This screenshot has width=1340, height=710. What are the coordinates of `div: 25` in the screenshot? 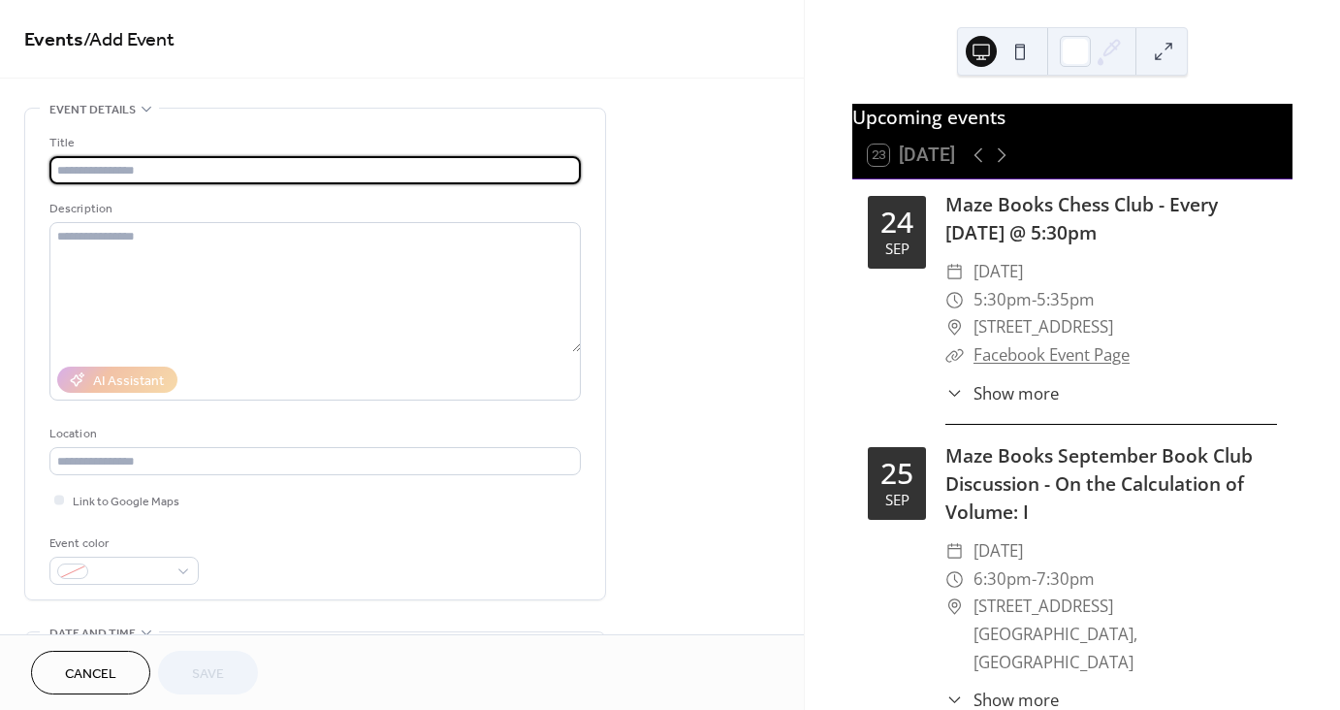 It's located at (897, 473).